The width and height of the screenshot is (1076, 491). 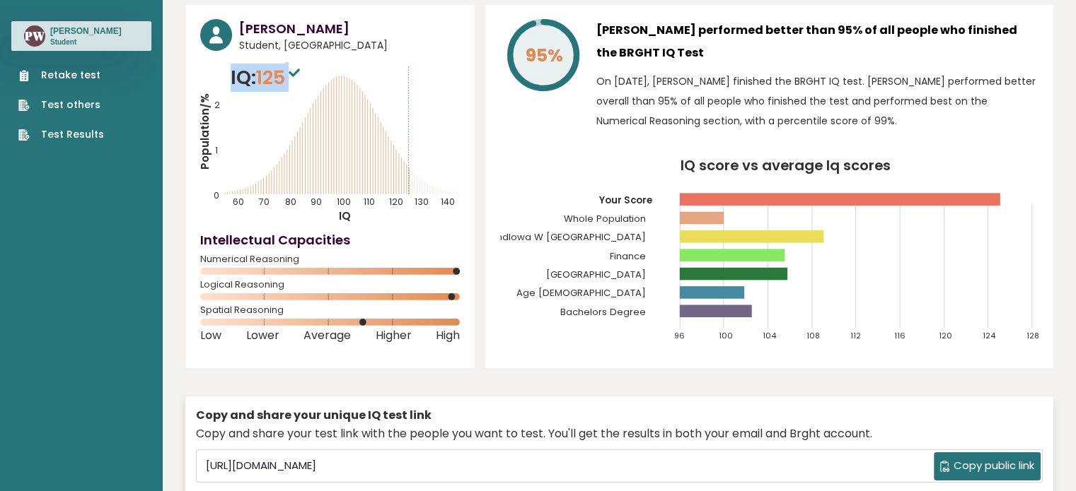 What do you see at coordinates (61, 105) in the screenshot?
I see `a: Test others` at bounding box center [61, 105].